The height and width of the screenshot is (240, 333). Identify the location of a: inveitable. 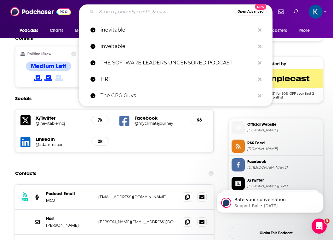
(176, 46).